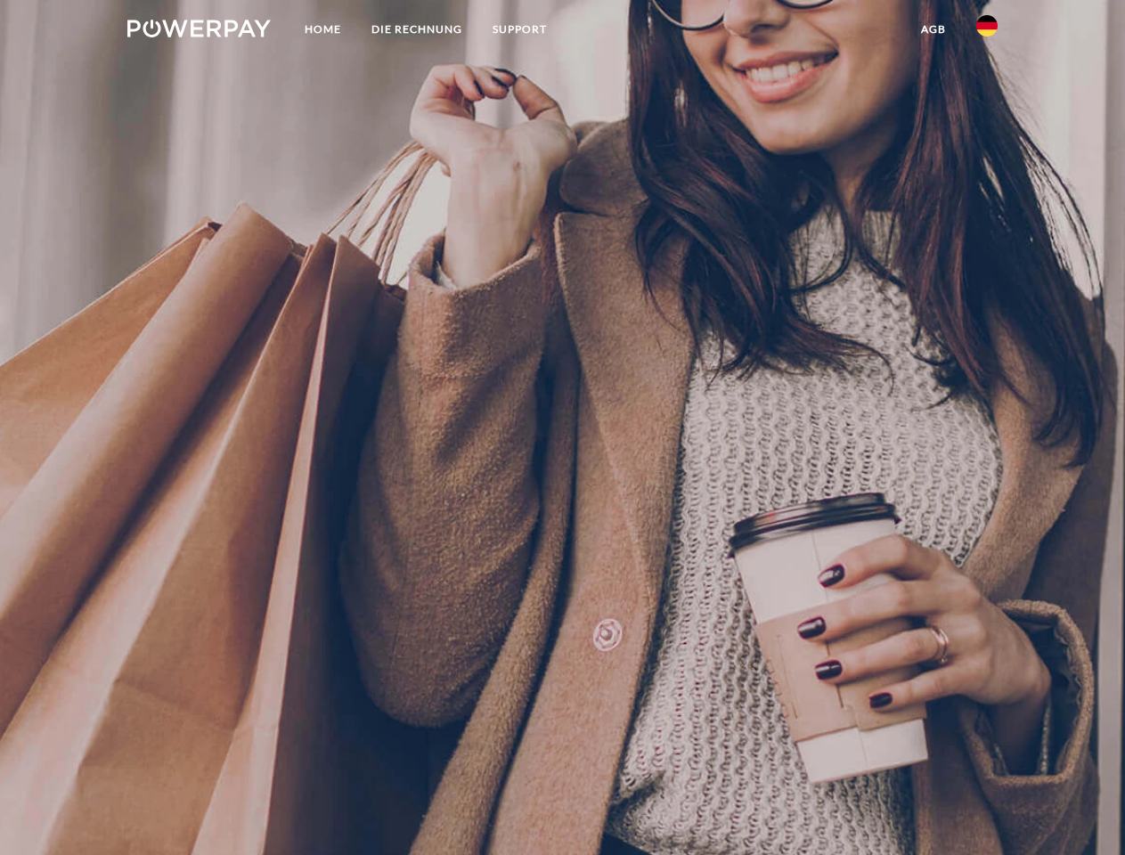 This screenshot has height=855, width=1125. Describe the element at coordinates (322, 29) in the screenshot. I see `a: Home` at that location.